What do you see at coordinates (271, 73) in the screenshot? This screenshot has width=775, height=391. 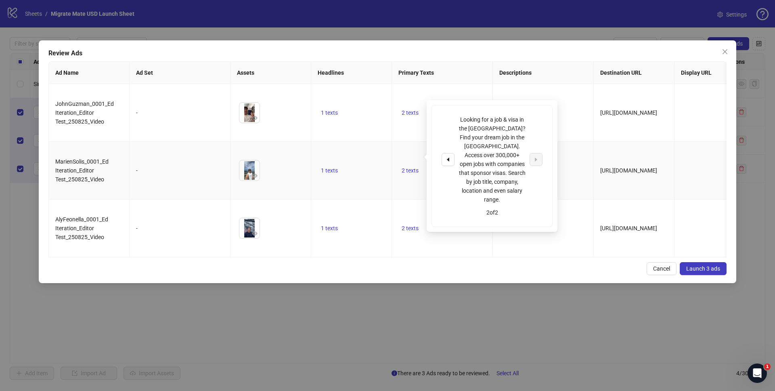 I see `th: Assets` at bounding box center [271, 73].